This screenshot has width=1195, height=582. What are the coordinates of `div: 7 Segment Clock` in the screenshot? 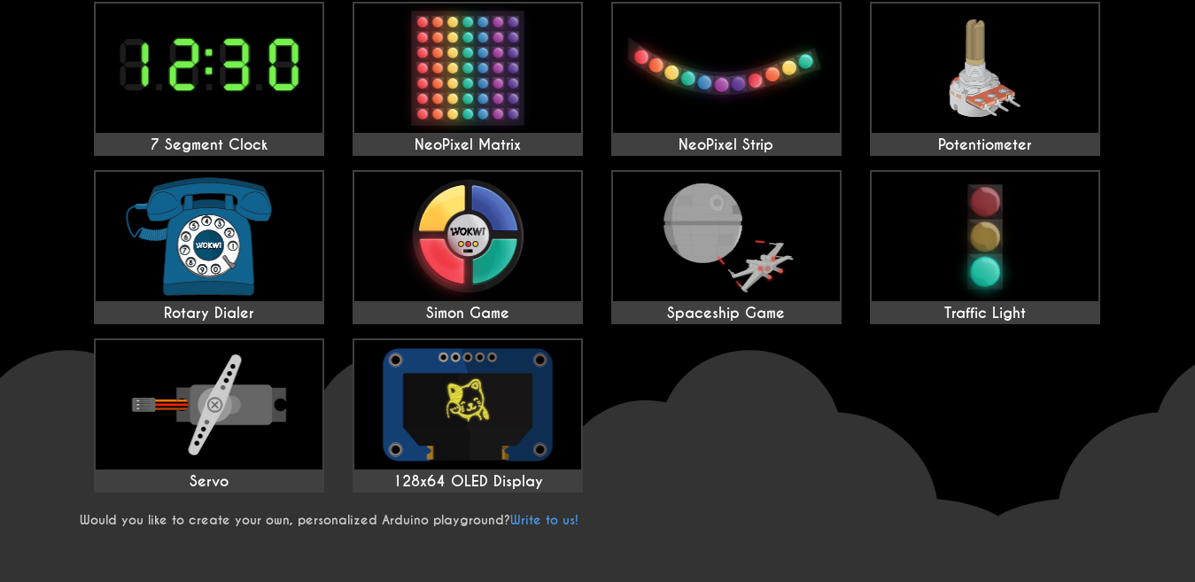 It's located at (209, 145).